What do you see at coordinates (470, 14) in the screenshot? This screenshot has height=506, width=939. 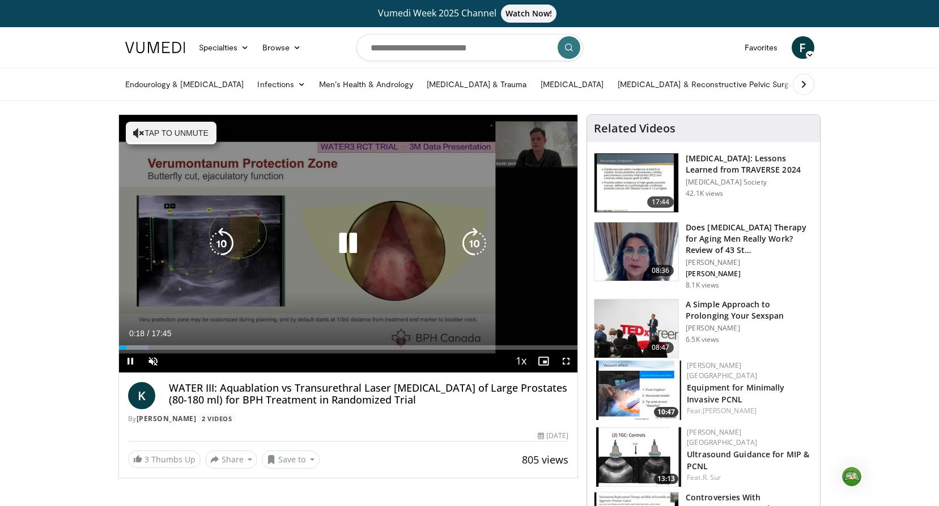 I see `a: Vumedi Week 2025 ChannelWatch Now!` at bounding box center [470, 14].